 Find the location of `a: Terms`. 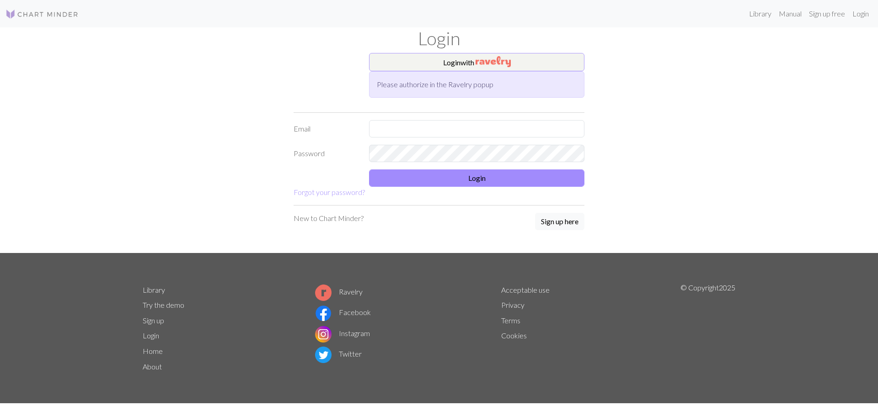

a: Terms is located at coordinates (511, 320).